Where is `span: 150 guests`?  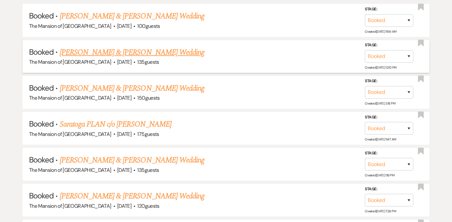
span: 150 guests is located at coordinates (148, 98).